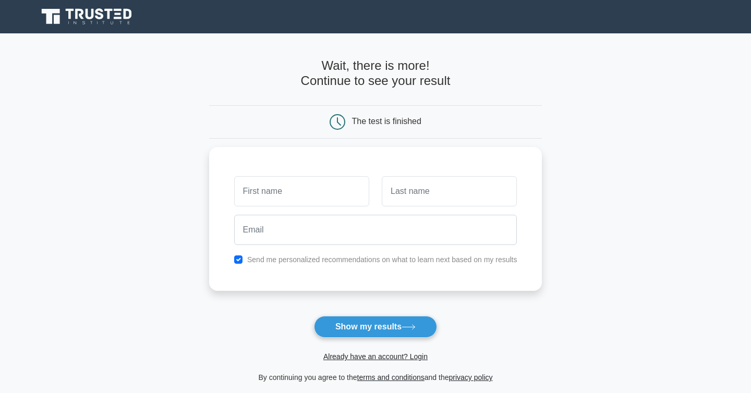  I want to click on a: Already have an account? Login, so click(376, 357).